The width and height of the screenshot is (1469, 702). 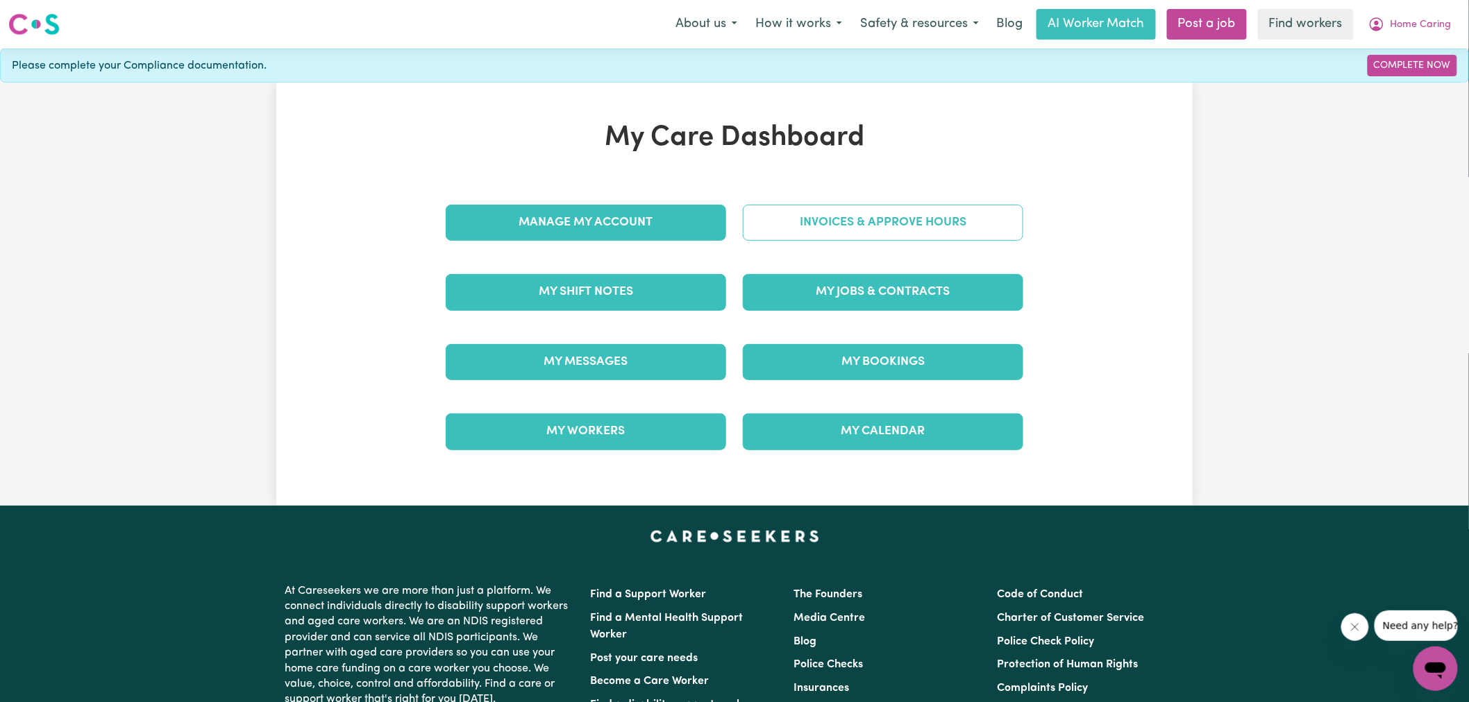 I want to click on a: Post your care needs, so click(x=643, y=659).